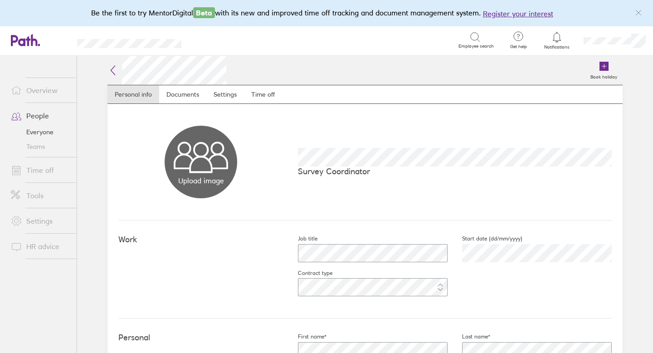 This screenshot has width=653, height=353. I want to click on a: People, so click(40, 116).